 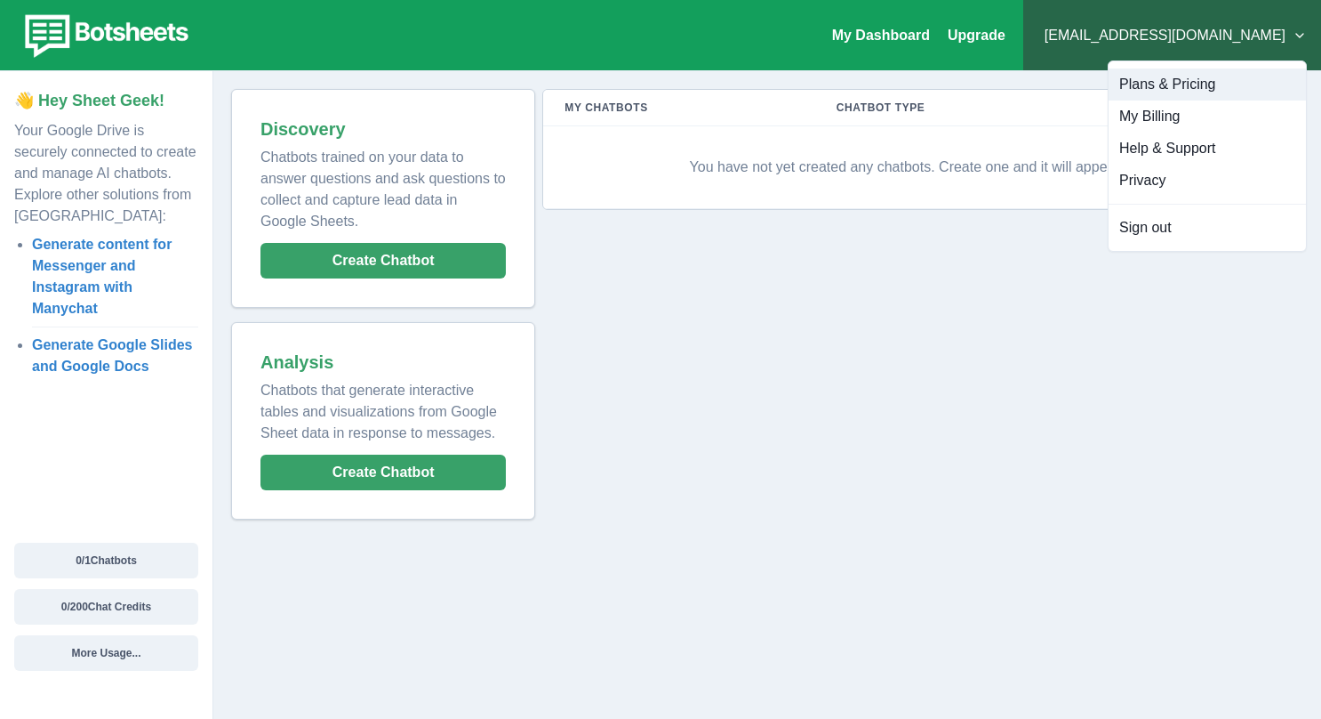 What do you see at coordinates (106, 653) in the screenshot?
I see `button: More Usage...` at bounding box center [106, 653].